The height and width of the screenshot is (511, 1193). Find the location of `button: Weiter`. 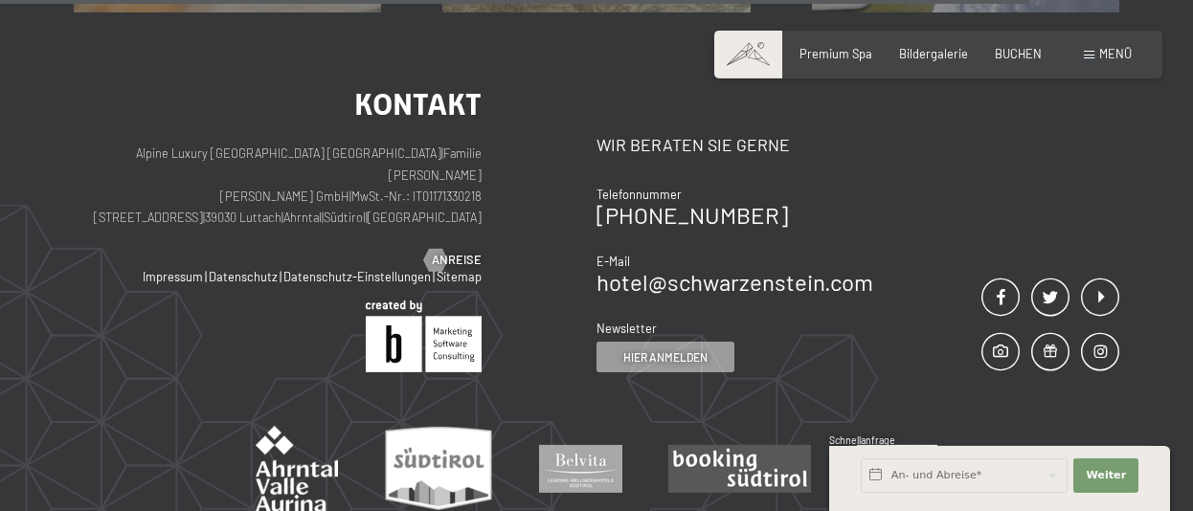

button: Weiter is located at coordinates (1106, 476).